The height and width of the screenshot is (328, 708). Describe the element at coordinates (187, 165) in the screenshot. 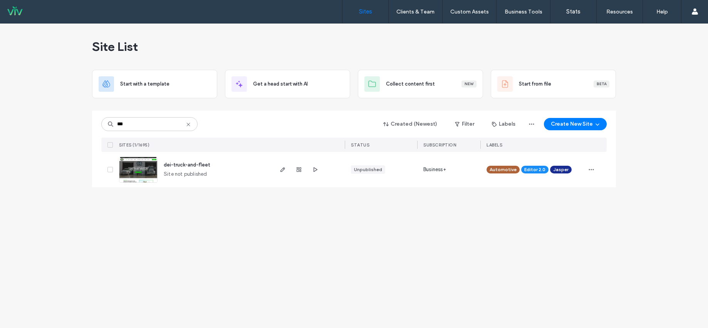

I see `span: dei-truck-and-fleet` at that location.